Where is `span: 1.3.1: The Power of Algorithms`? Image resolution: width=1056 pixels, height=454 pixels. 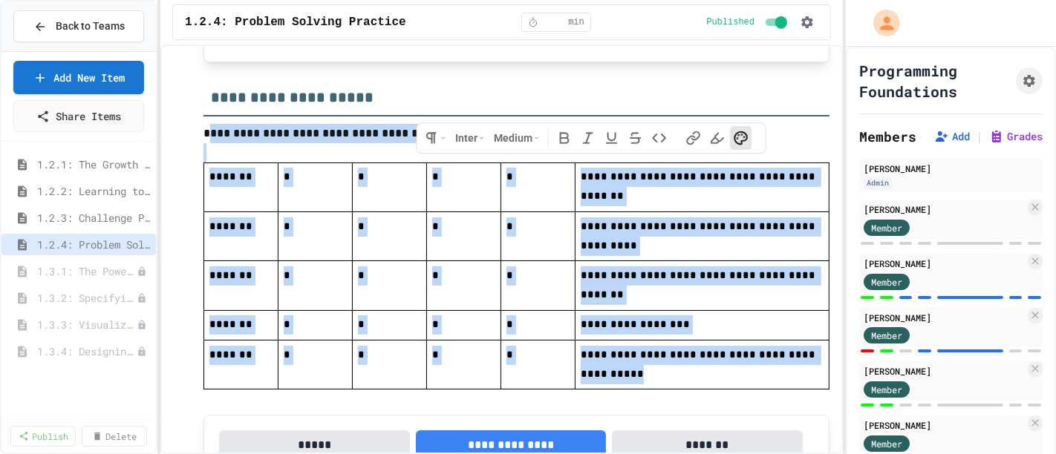
span: 1.3.1: The Power of Algorithms is located at coordinates (87, 271).